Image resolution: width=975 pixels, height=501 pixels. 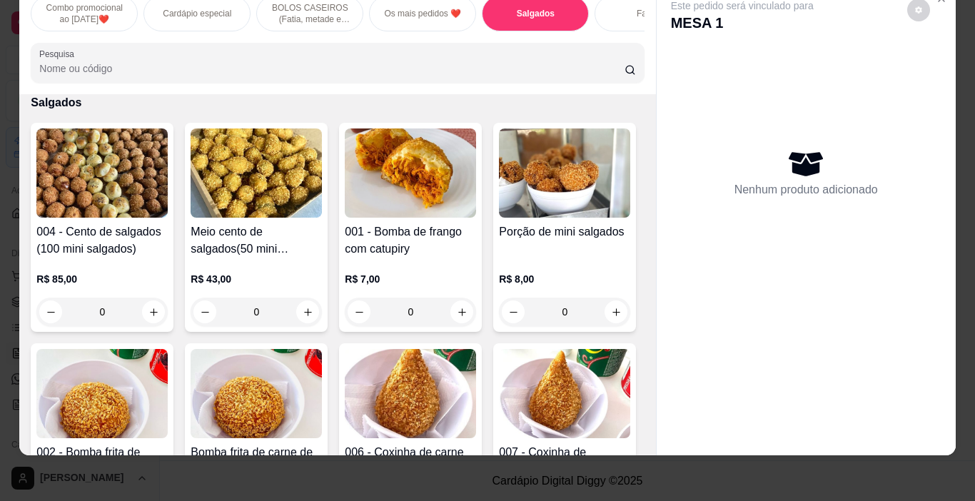 I want to click on label: Pesquisa, so click(x=59, y=54).